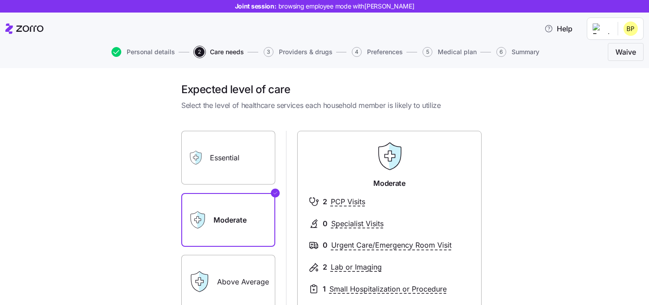 This screenshot has width=649, height=305. Describe the element at coordinates (356, 267) in the screenshot. I see `span: Lab or Imaging` at that location.